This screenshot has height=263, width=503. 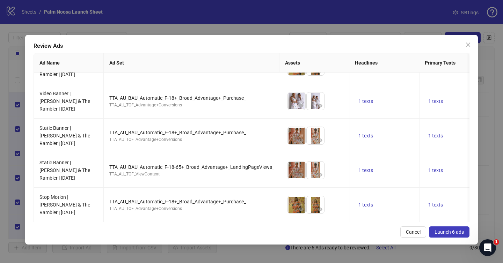 I want to click on span: Launch 6 ads, so click(x=449, y=232).